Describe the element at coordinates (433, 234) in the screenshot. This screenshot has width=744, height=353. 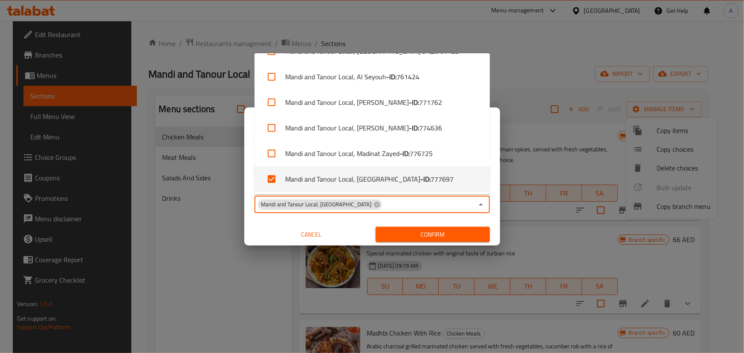
I see `button: Confirm` at that location.